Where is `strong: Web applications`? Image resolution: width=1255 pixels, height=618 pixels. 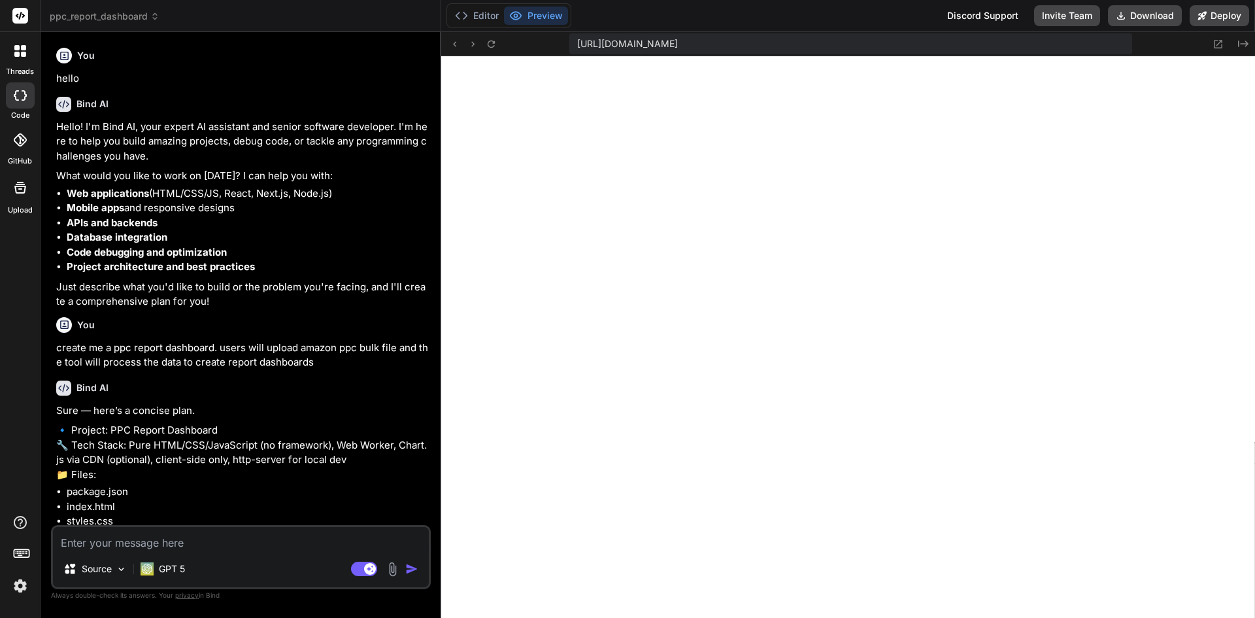 strong: Web applications is located at coordinates (108, 193).